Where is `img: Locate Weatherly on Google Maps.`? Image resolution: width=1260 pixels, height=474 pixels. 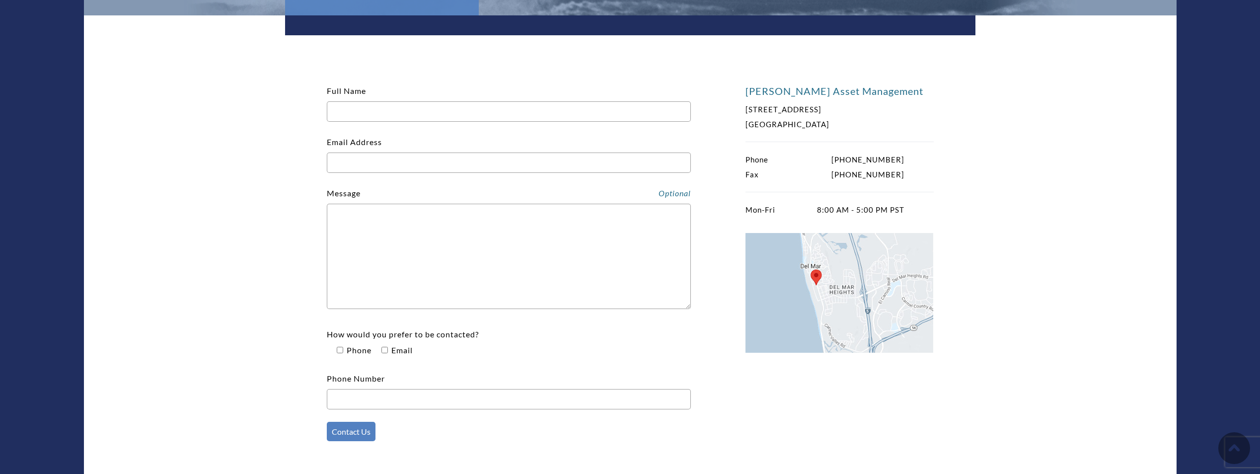
img: Locate Weatherly on Google Maps. is located at coordinates (840, 293).